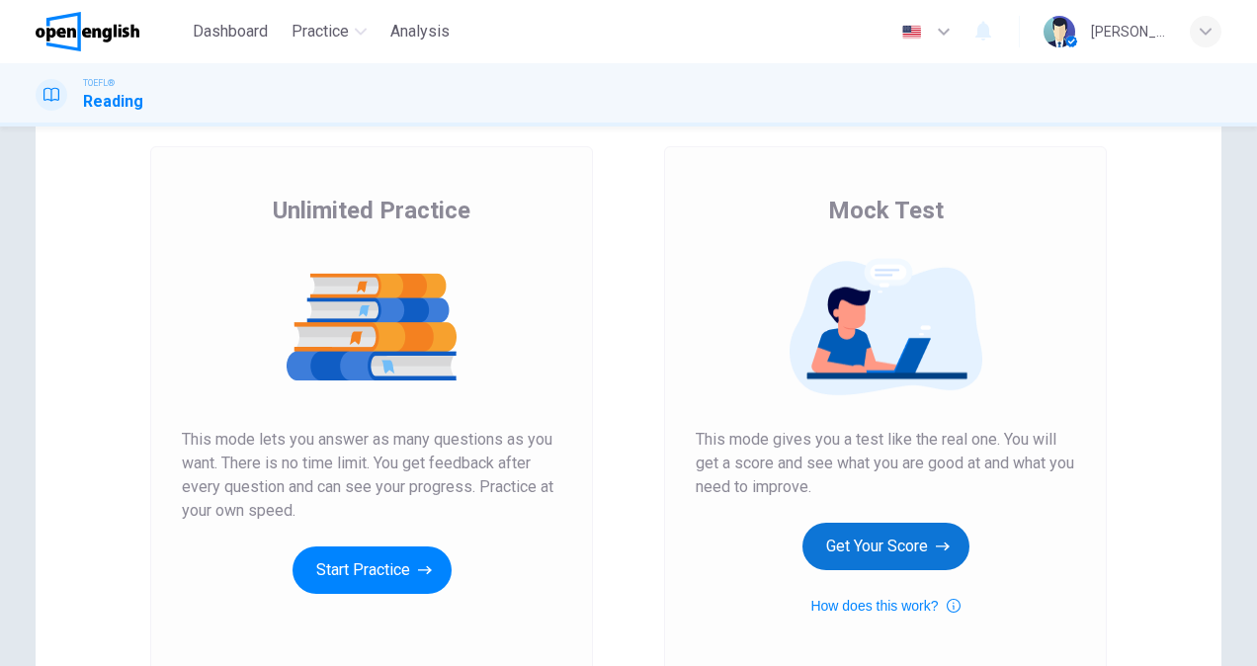  I want to click on a: Analysis, so click(420, 32).